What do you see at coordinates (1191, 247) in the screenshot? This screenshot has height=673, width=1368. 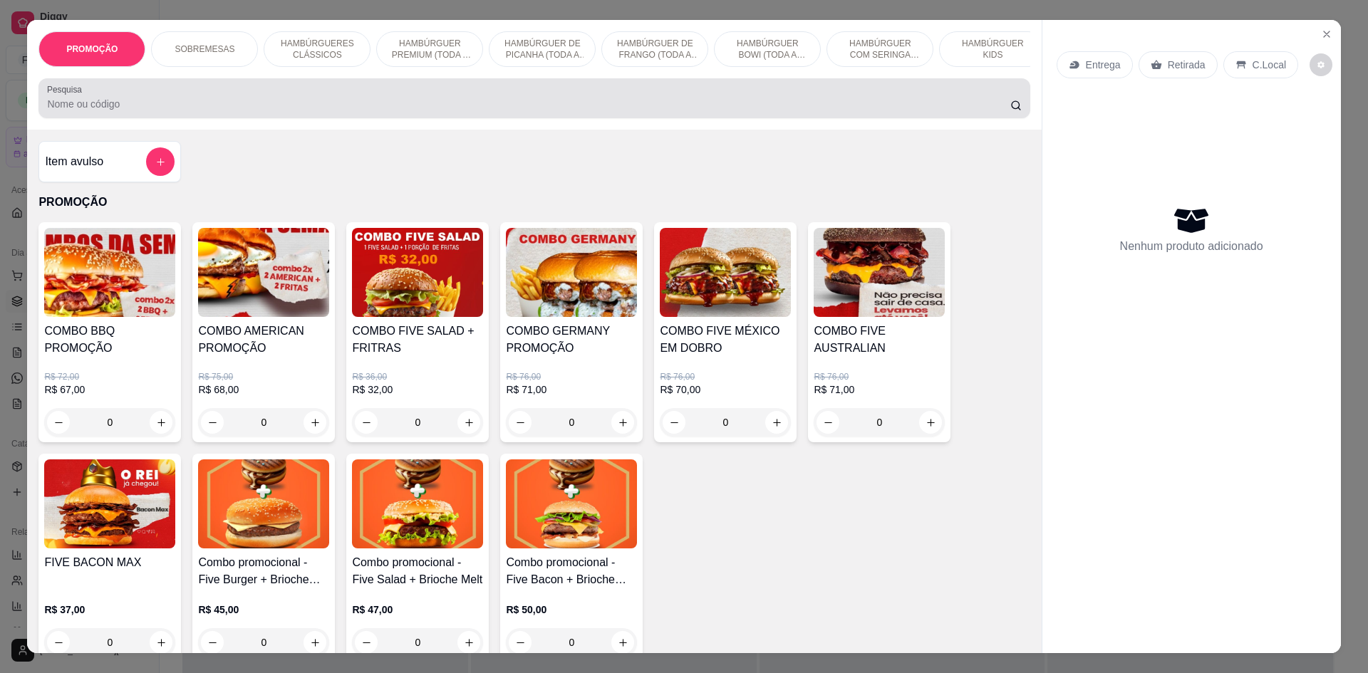 I see `p: Nenhum produto adicionado` at bounding box center [1191, 247].